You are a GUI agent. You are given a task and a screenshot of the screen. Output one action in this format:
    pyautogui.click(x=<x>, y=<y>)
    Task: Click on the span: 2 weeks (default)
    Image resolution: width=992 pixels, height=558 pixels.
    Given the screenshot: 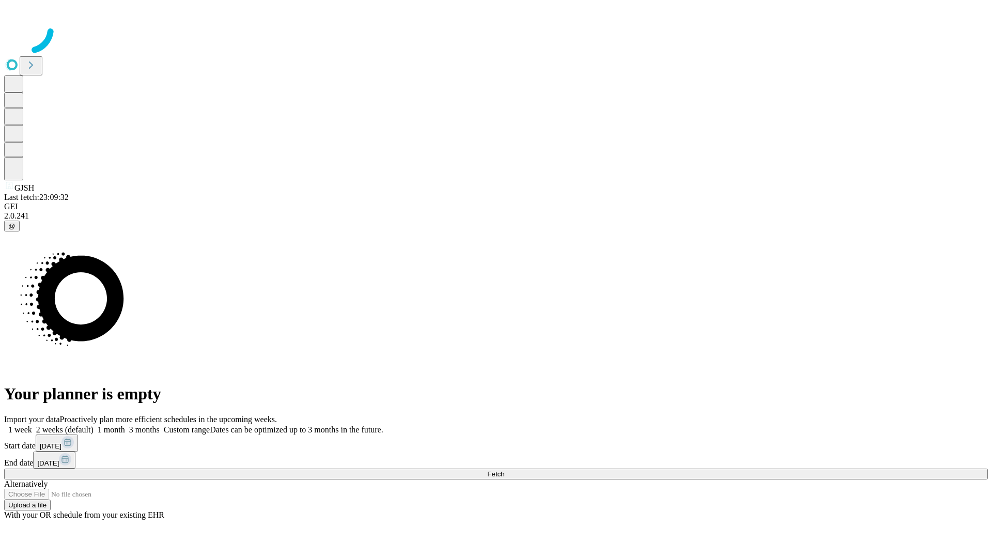 What is the action you would take?
    pyautogui.click(x=65, y=429)
    